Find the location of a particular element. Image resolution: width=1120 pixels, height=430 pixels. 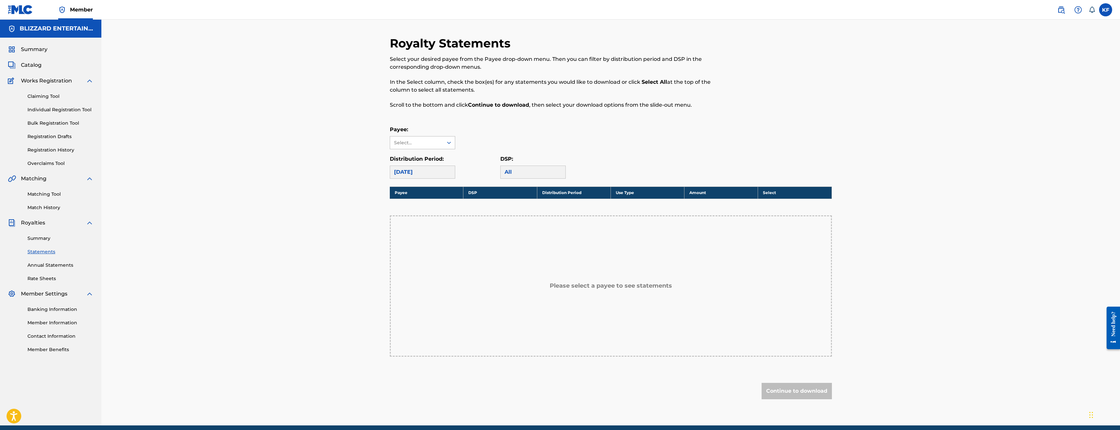

div: Chat Widget is located at coordinates (1104, 414).